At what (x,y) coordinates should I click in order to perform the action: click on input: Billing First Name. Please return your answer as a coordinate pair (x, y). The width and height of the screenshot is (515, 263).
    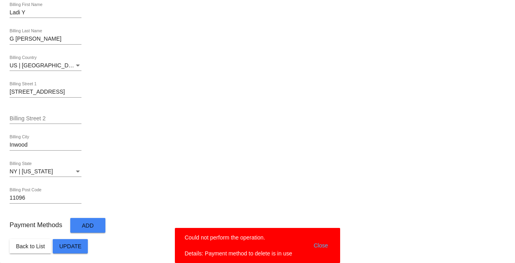
    Looking at the image, I should click on (45, 13).